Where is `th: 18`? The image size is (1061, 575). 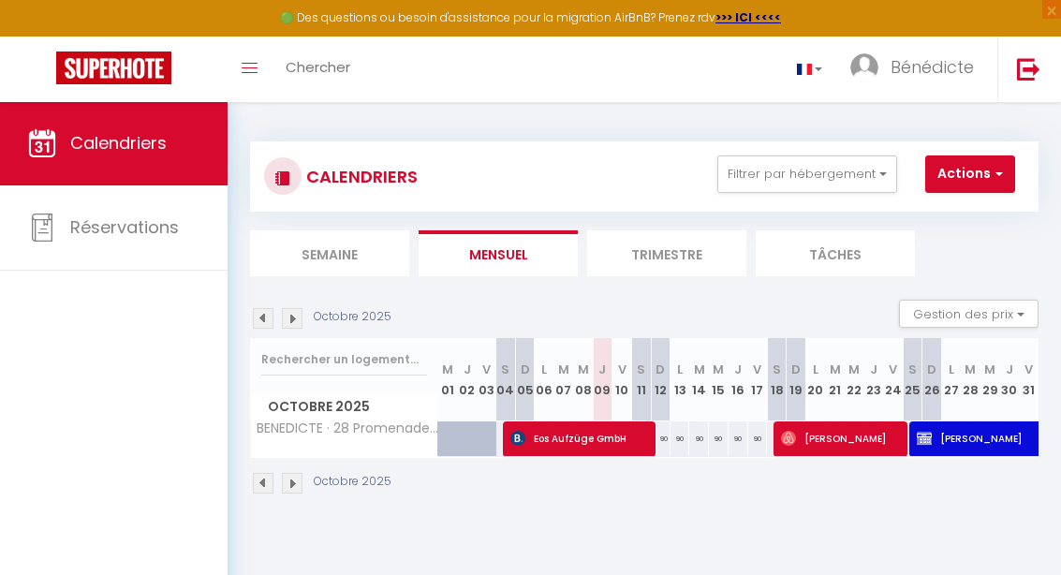
th: 18 is located at coordinates (776, 379).